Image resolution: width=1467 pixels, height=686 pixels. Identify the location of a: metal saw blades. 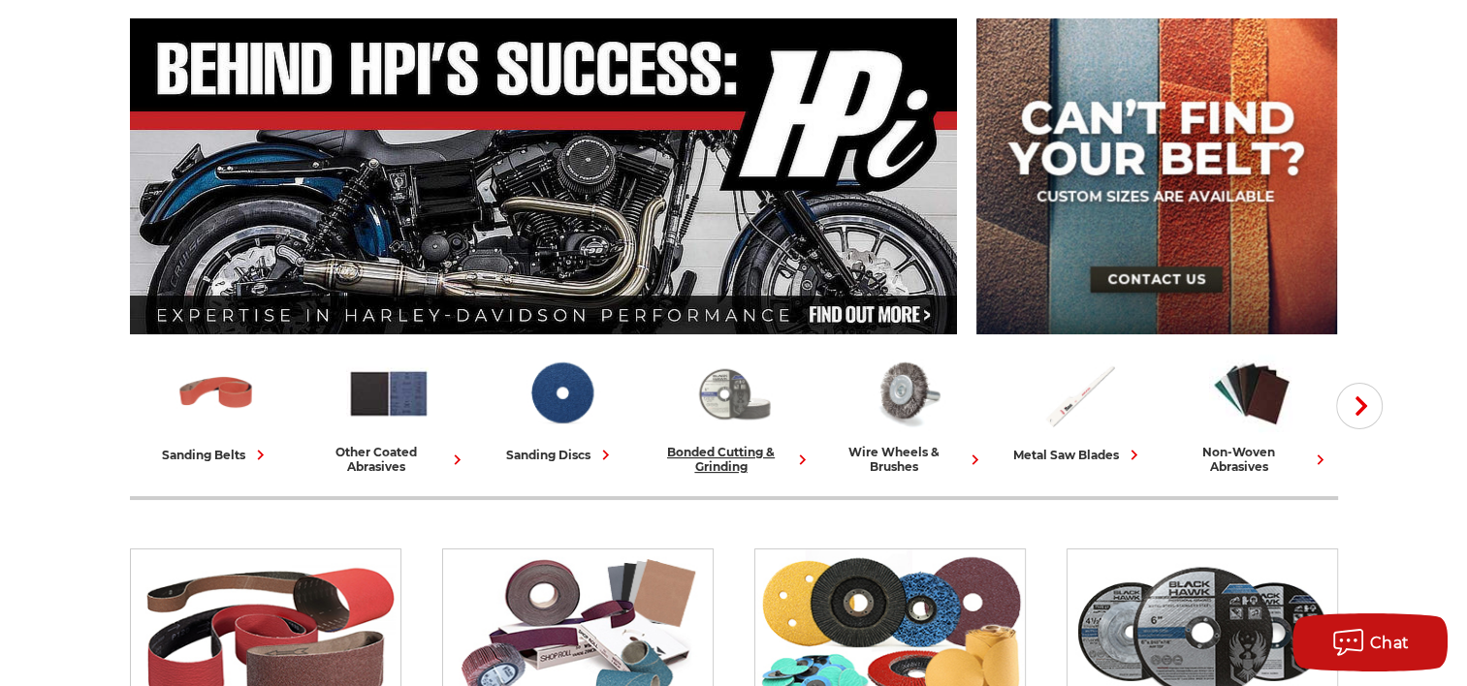
(1079, 408).